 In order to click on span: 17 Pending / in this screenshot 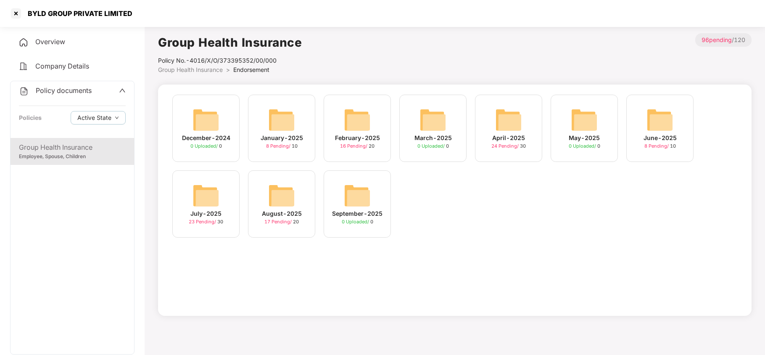, I will do `click(279, 221)`.